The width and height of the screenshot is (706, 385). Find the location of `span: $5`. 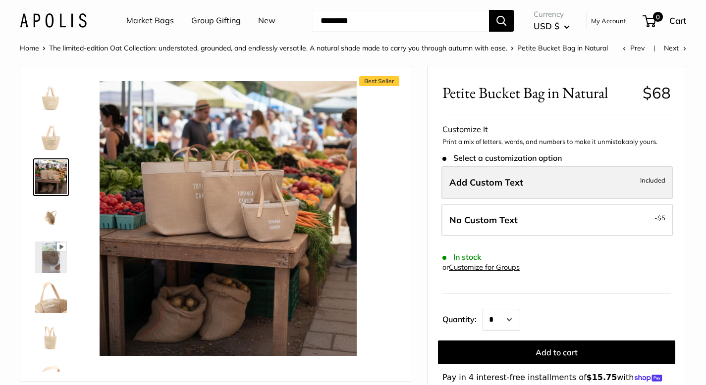

span: $5 is located at coordinates (661, 218).